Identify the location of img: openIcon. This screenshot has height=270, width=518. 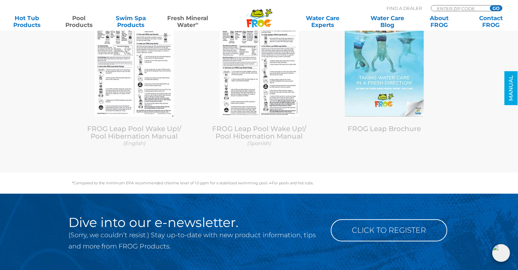
(501, 252).